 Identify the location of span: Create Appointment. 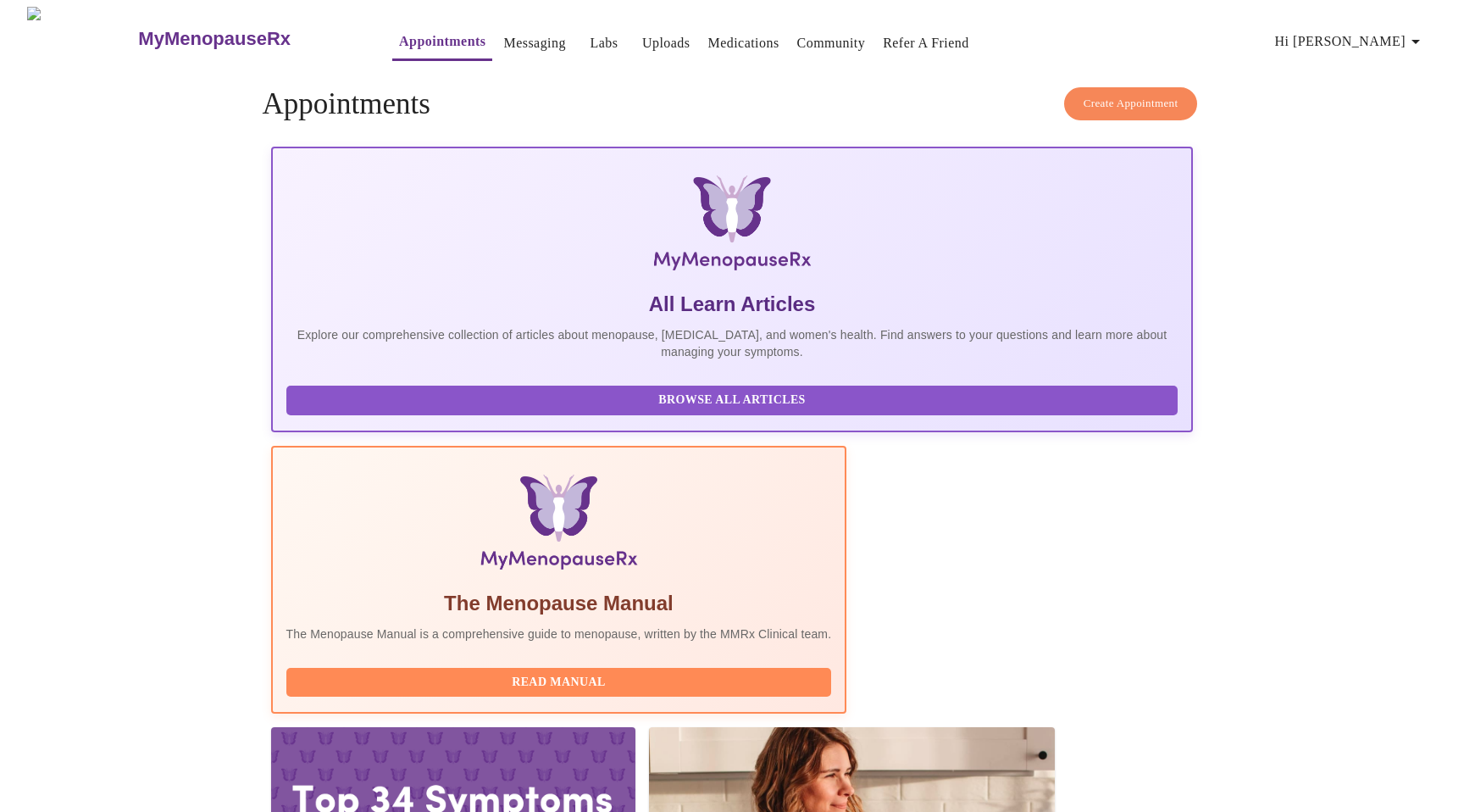
(1131, 104).